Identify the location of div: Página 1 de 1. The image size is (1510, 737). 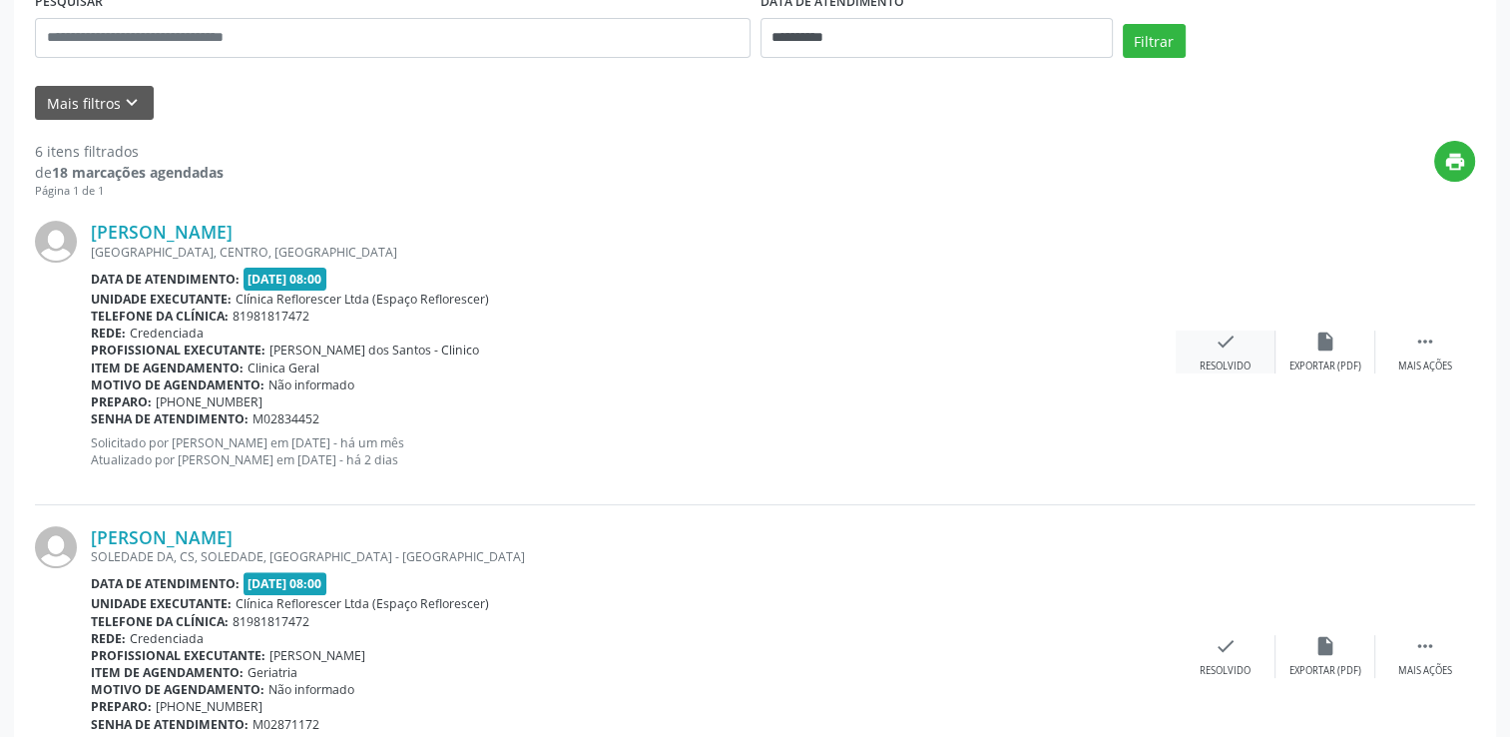
(129, 191).